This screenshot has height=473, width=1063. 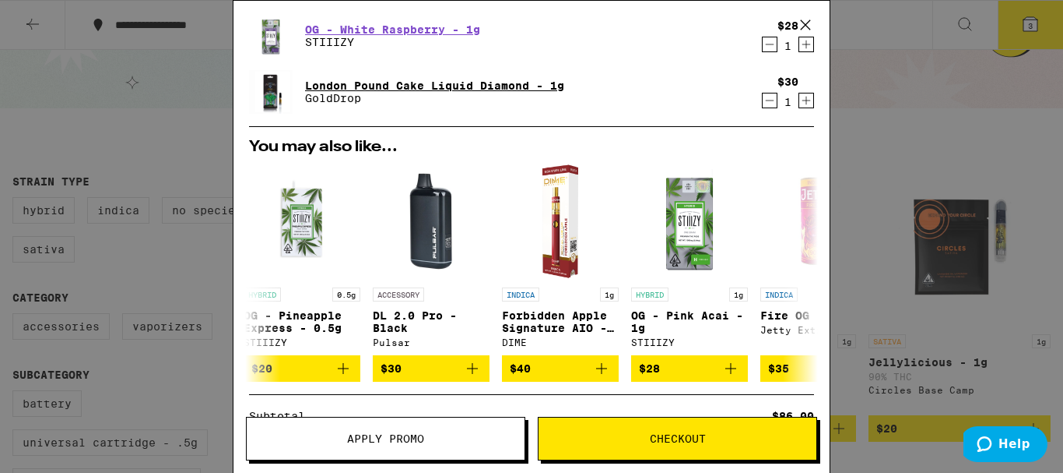 What do you see at coordinates (819, 315) in the screenshot?
I see `p: Fire OG - 1g` at bounding box center [819, 315].